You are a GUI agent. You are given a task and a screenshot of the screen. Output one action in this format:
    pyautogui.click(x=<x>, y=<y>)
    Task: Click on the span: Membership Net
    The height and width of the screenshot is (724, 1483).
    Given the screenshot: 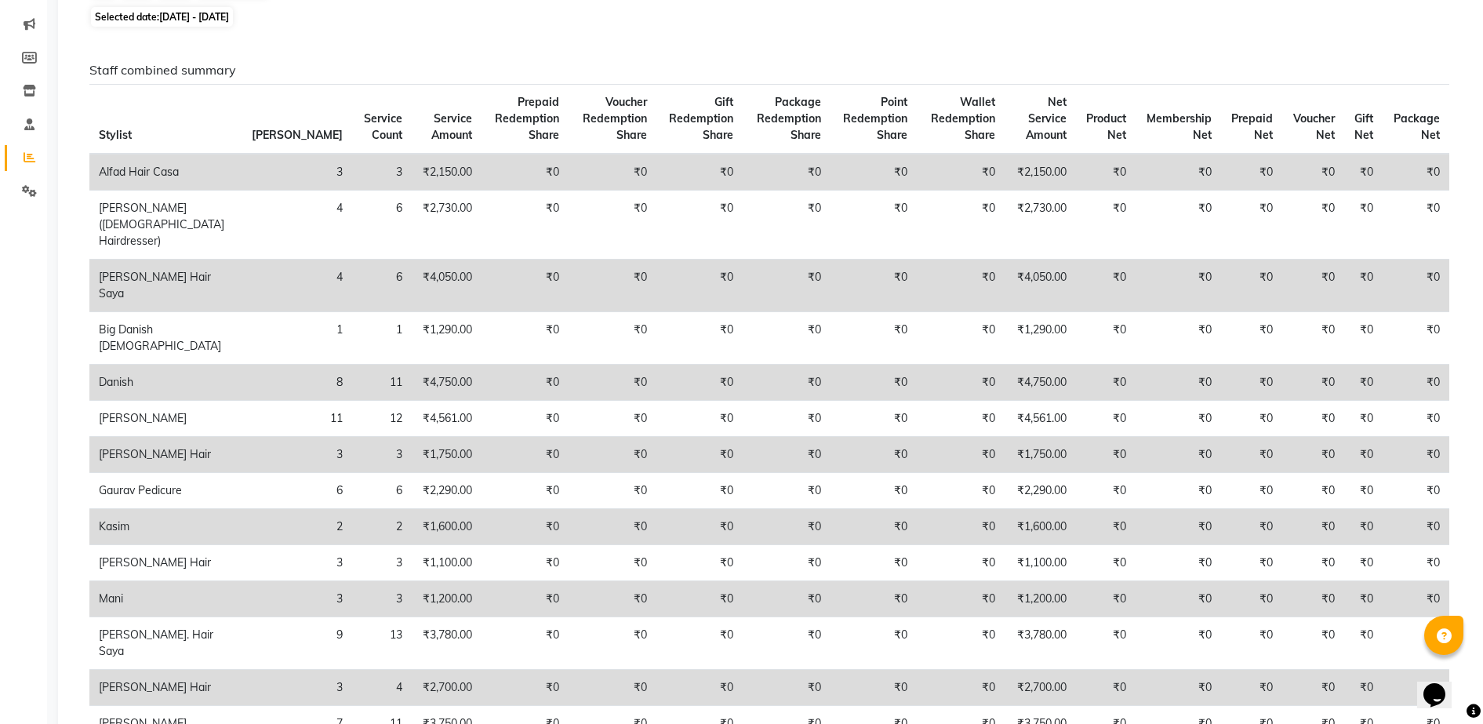 What is the action you would take?
    pyautogui.click(x=1179, y=126)
    